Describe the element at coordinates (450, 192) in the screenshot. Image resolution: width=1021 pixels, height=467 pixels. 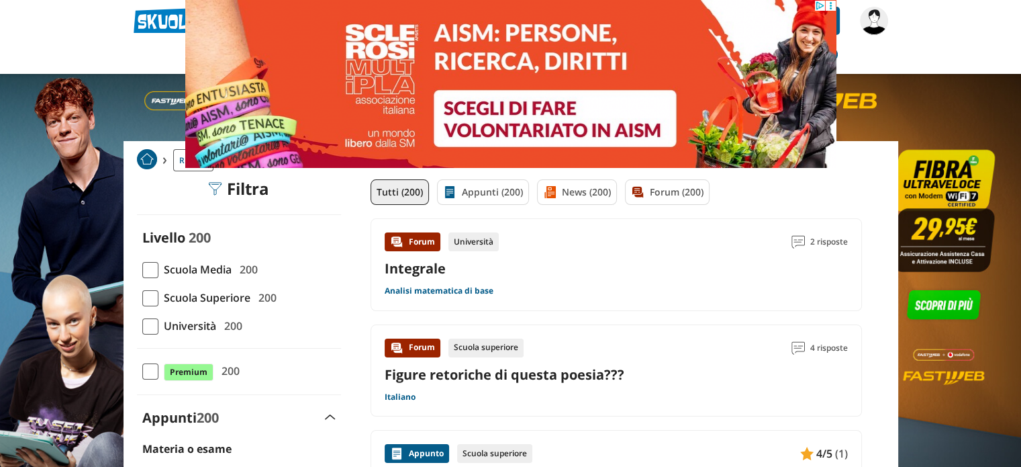
I see `img: Appunti filtro contenuto` at that location.